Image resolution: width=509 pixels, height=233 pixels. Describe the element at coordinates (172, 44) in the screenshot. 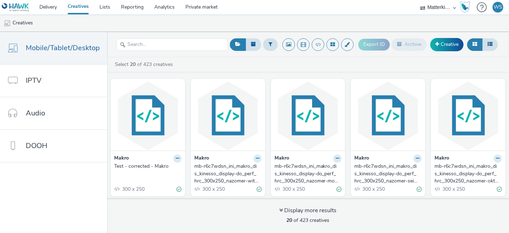

I see `input: Search...` at that location.